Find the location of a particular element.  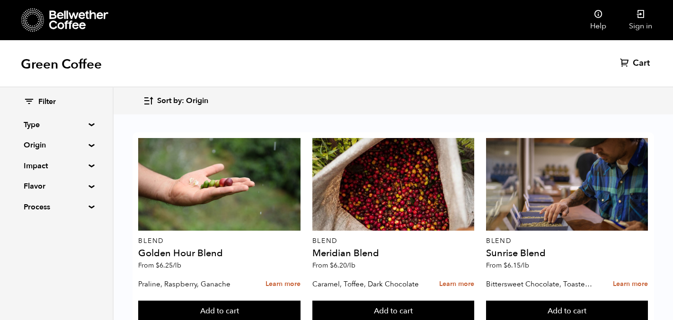

span: Filter is located at coordinates (47, 102).